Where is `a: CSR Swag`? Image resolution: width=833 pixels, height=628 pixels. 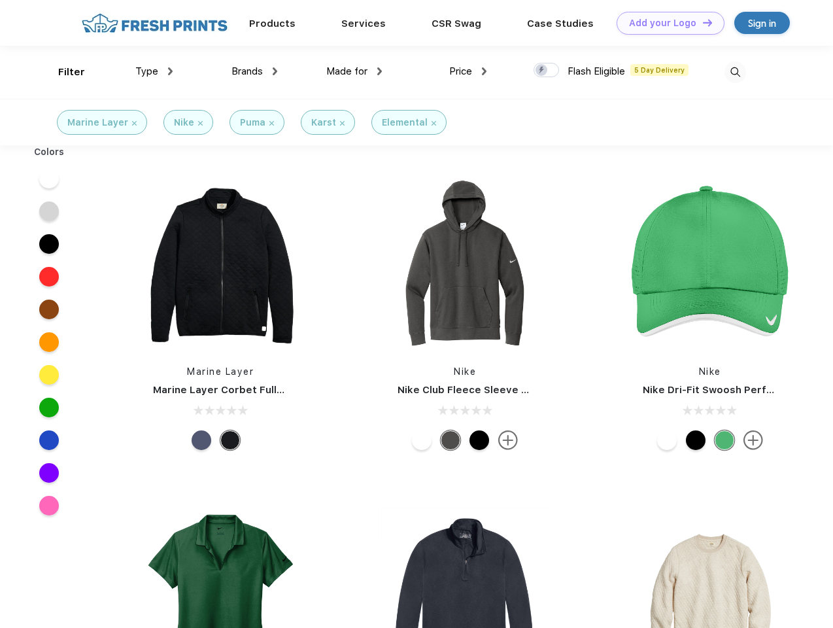
a: CSR Swag is located at coordinates (457, 24).